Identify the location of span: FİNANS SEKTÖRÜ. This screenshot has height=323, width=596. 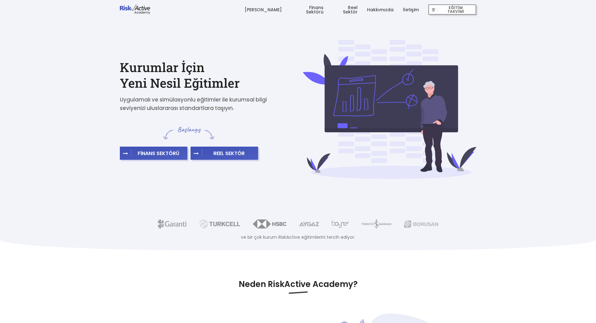
(158, 153).